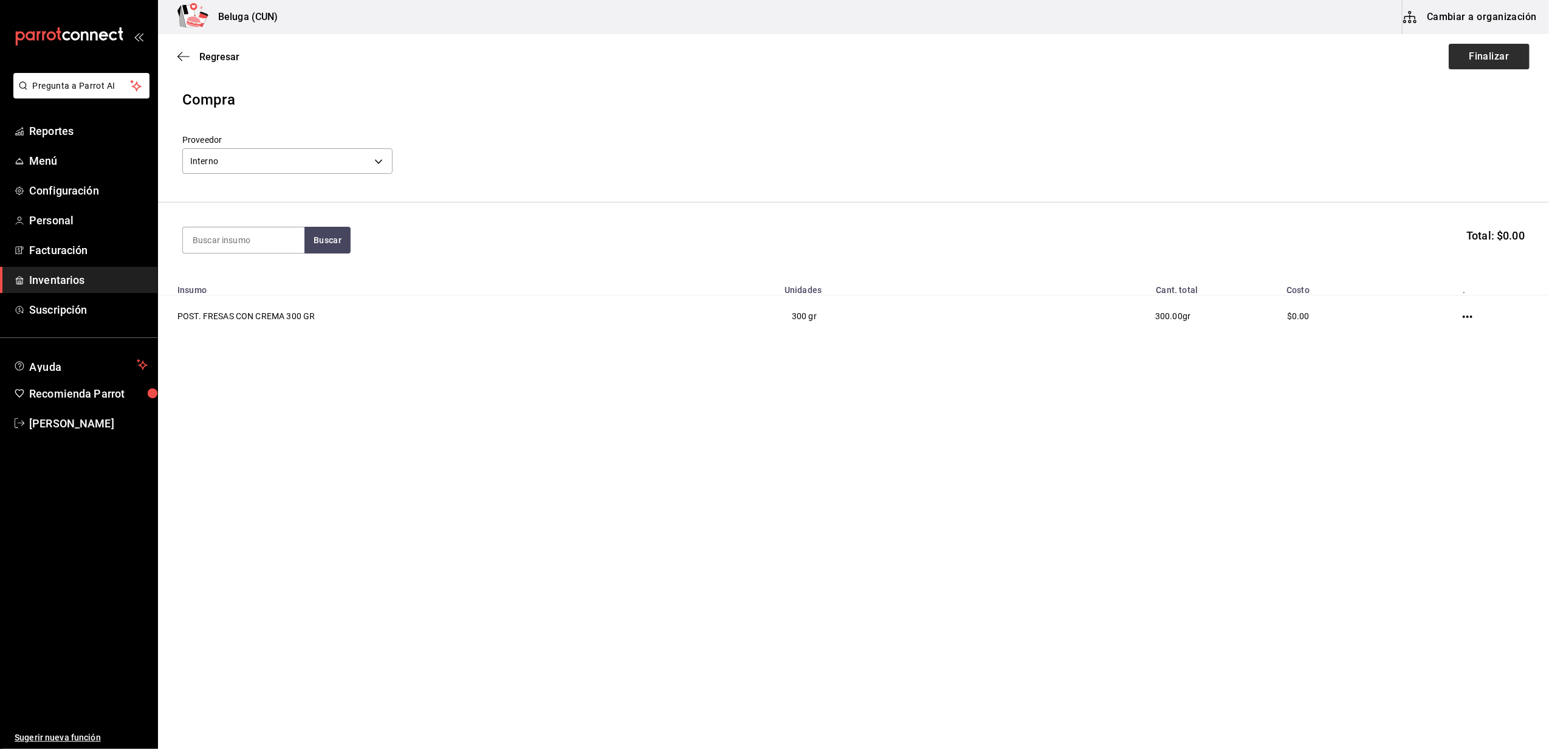 This screenshot has width=1549, height=749. I want to click on div: Interno, so click(287, 161).